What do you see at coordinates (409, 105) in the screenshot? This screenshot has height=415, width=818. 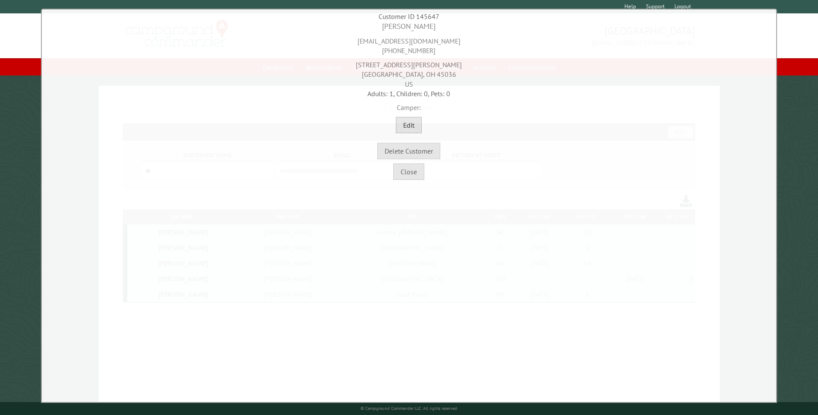 I see `div: Camper:` at bounding box center [409, 105].